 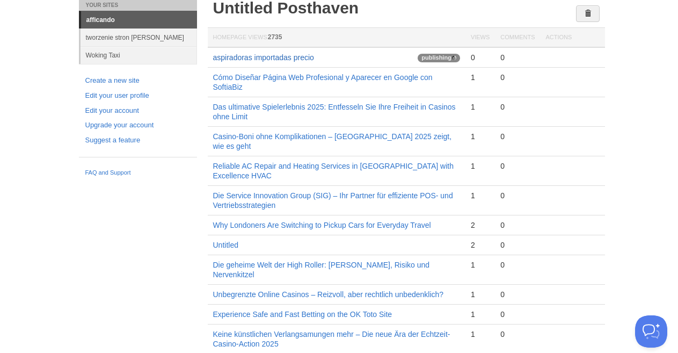 What do you see at coordinates (333, 200) in the screenshot?
I see `a: Die Service Innovation Group (SIG) – Ihr Partner für effiziente POS- und Vertriebsstrategien` at bounding box center [333, 200].